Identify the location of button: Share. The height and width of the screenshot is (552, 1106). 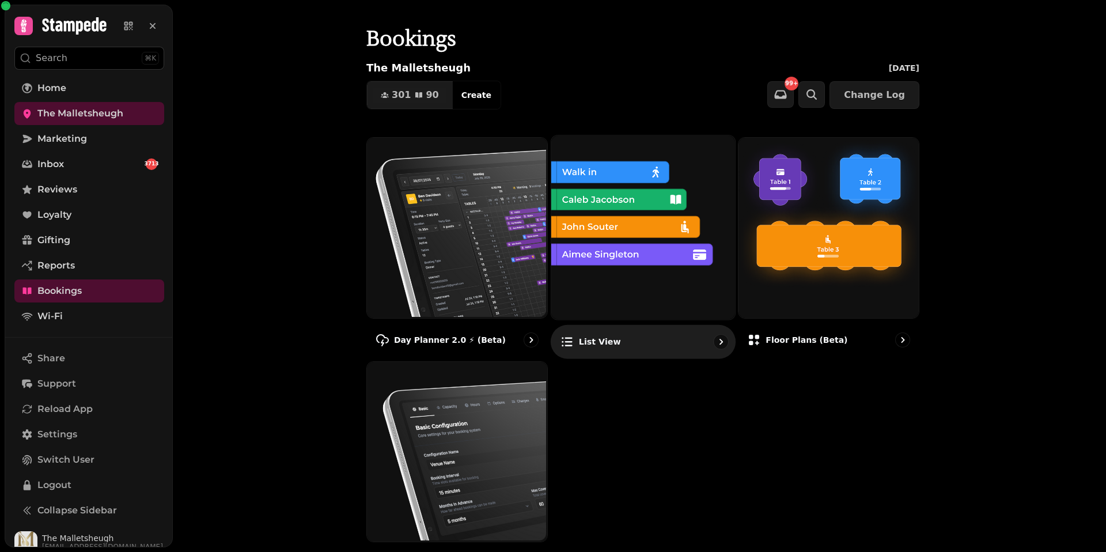
(89, 358).